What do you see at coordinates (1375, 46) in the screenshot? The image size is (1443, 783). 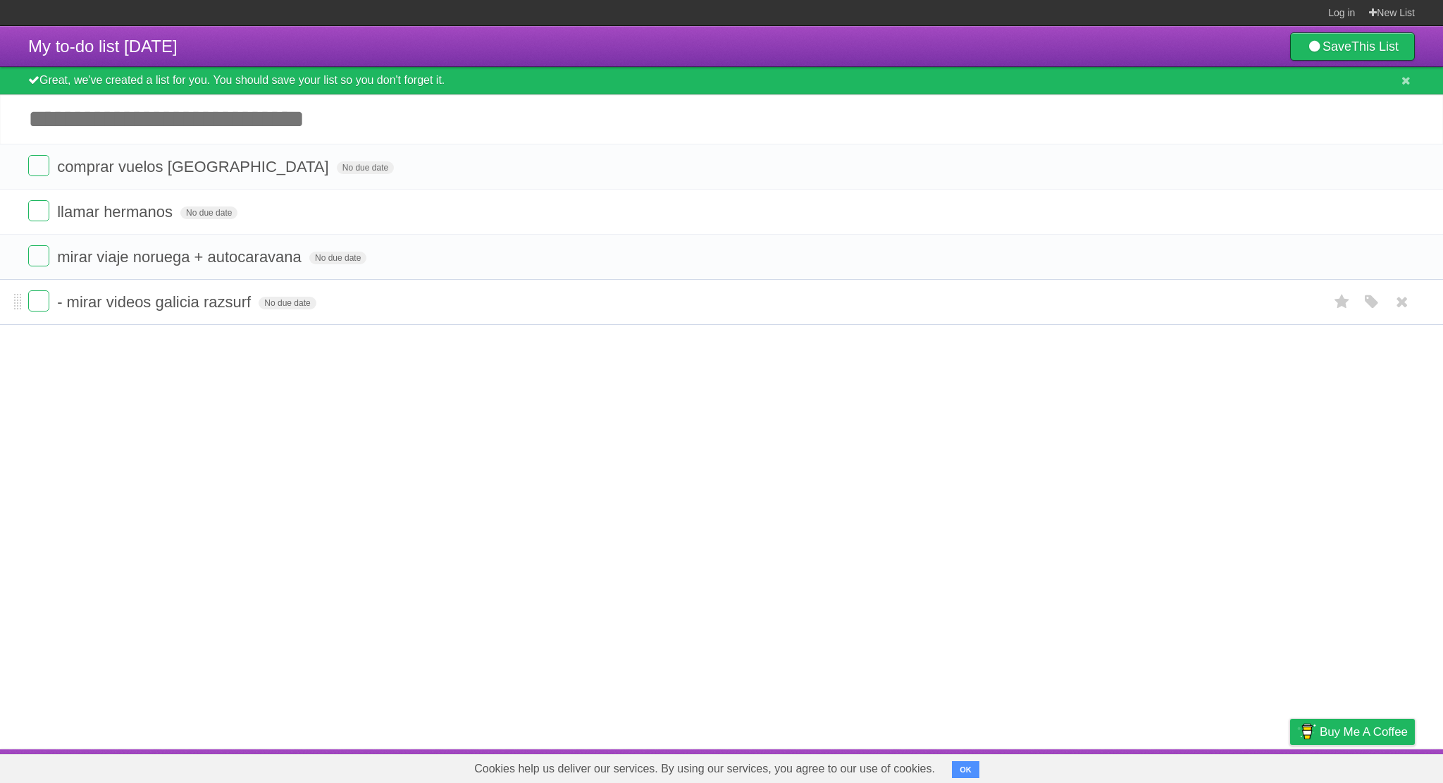 I see `b: This List` at bounding box center [1375, 46].